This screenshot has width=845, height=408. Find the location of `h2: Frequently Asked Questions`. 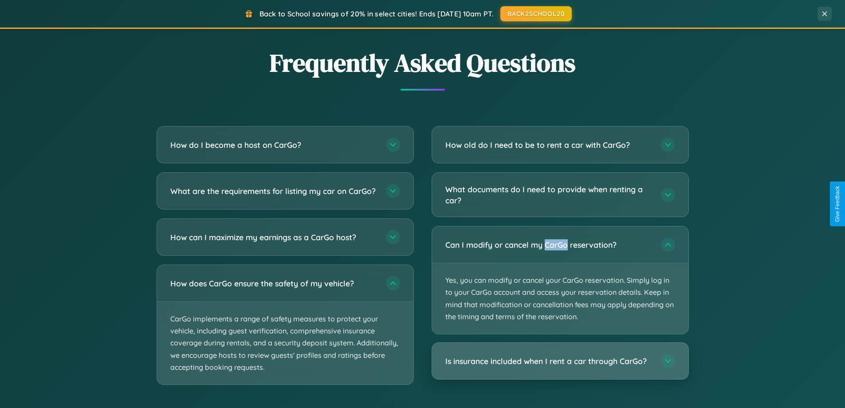

h2: Frequently Asked Questions is located at coordinates (423, 63).